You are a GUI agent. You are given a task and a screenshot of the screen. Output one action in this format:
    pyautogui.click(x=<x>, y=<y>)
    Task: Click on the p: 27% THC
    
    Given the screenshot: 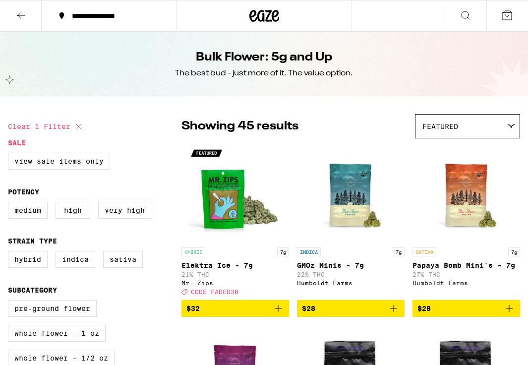 What is the action you would take?
    pyautogui.click(x=466, y=274)
    